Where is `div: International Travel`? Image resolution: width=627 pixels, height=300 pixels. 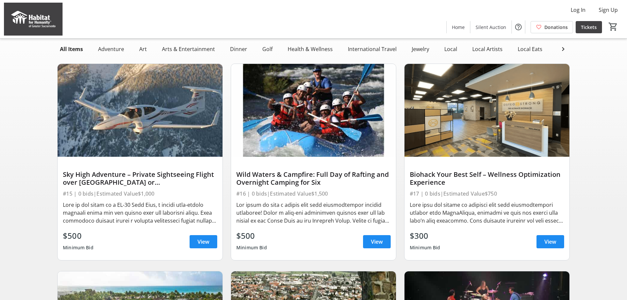
div: International Travel is located at coordinates (373, 49).